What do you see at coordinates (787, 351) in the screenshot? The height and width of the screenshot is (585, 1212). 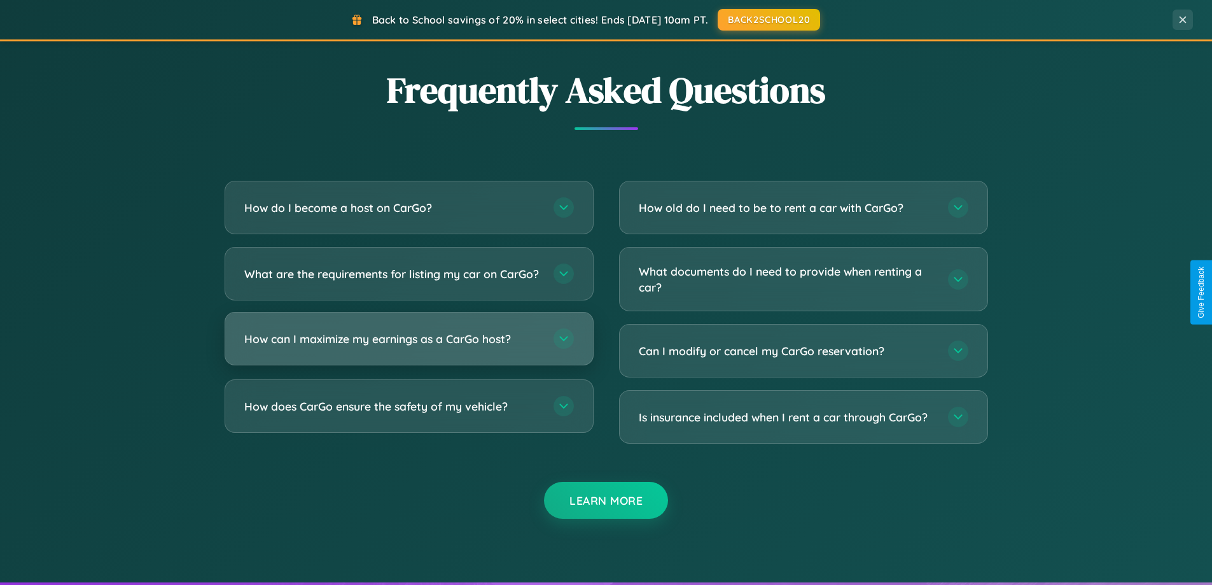 I see `h3: Can I modify or cancel my CarGo reservation?` at bounding box center [787, 351].